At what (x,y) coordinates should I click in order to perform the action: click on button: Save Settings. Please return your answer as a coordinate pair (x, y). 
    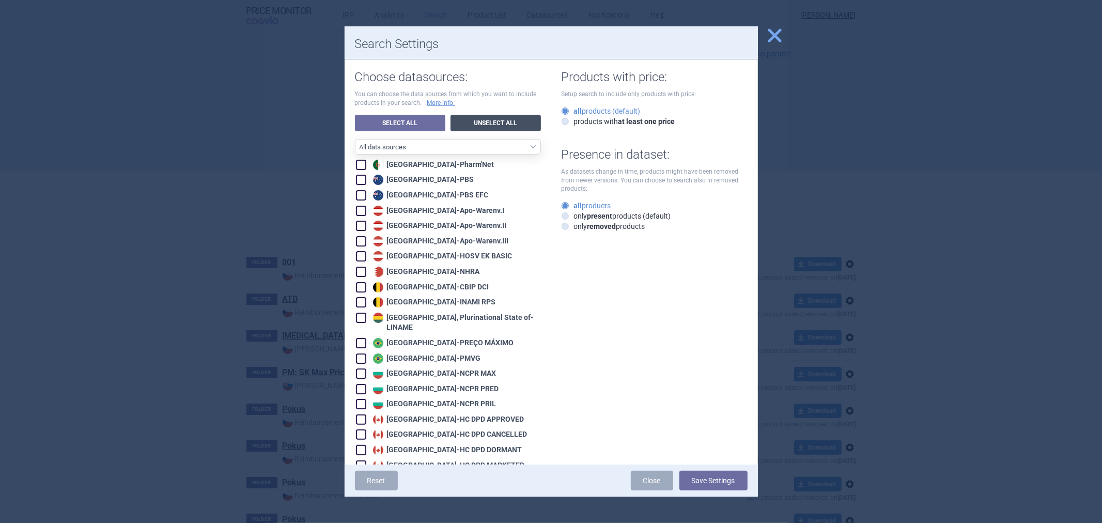
    Looking at the image, I should click on (714, 481).